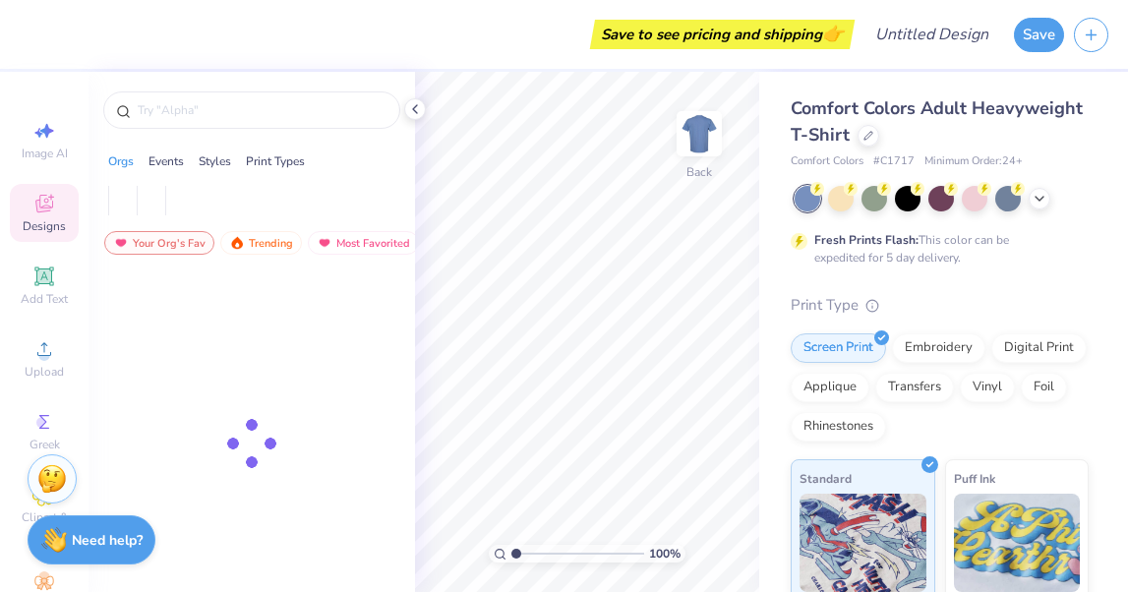 This screenshot has height=592, width=1128. Describe the element at coordinates (262, 110) in the screenshot. I see `input: Try "Alpha"` at that location.